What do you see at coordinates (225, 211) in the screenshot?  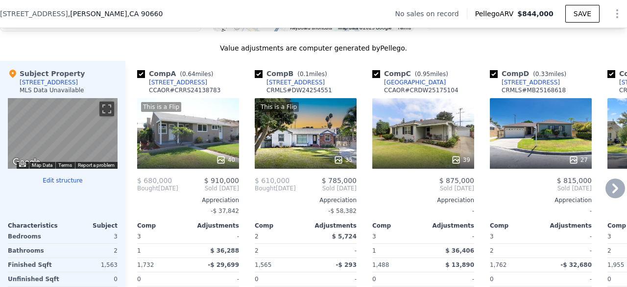 I see `span: -$ 37,842` at bounding box center [225, 211].